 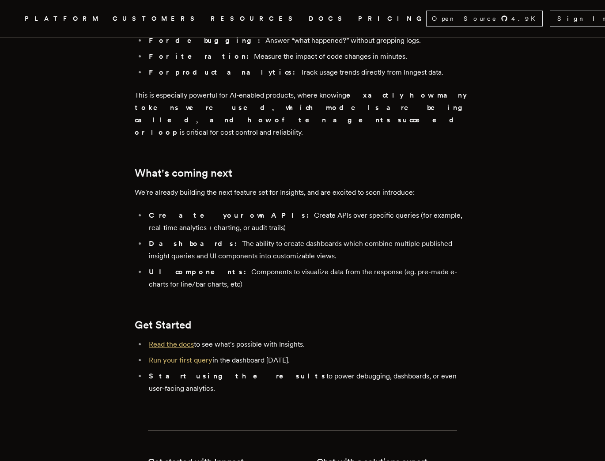 I want to click on li: Track usage trends directly from Inngest data., so click(x=308, y=72).